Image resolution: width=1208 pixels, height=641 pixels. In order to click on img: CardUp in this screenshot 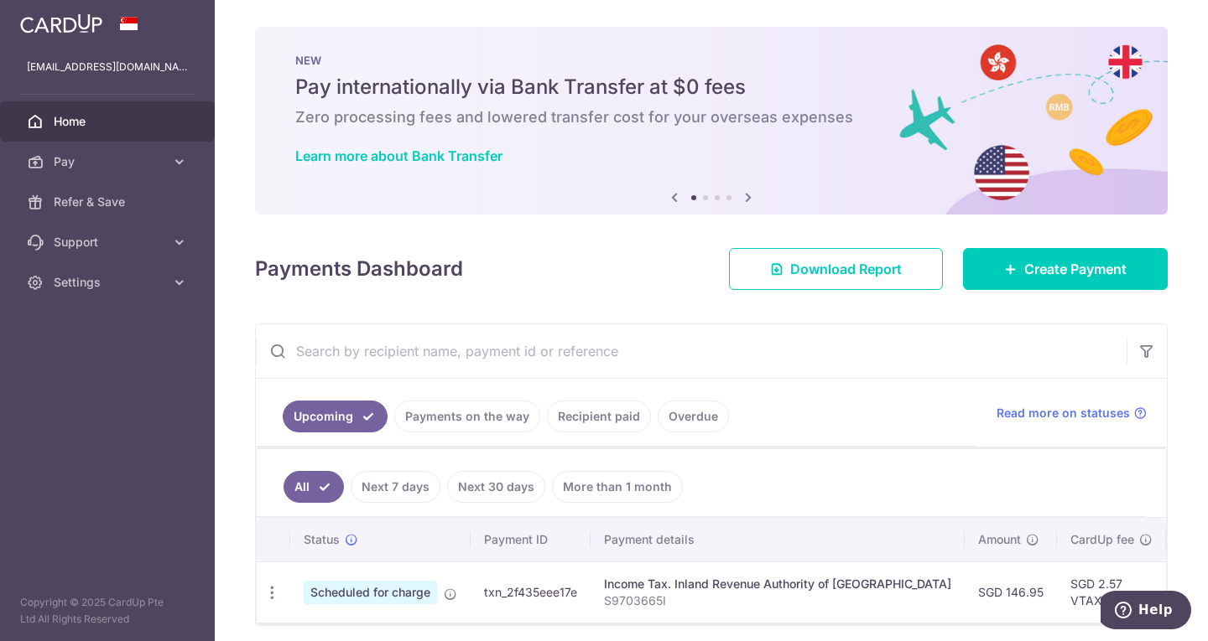, I will do `click(61, 23)`.